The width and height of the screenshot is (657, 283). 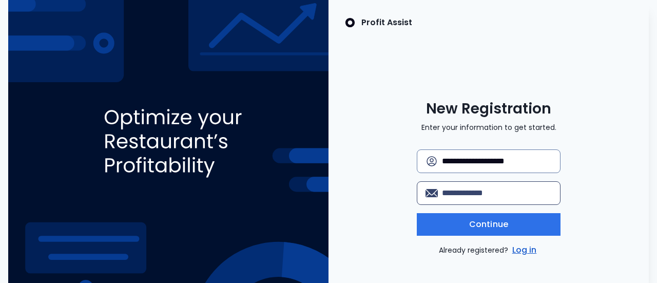 What do you see at coordinates (350, 23) in the screenshot?
I see `img: SpotOn Logo` at bounding box center [350, 23].